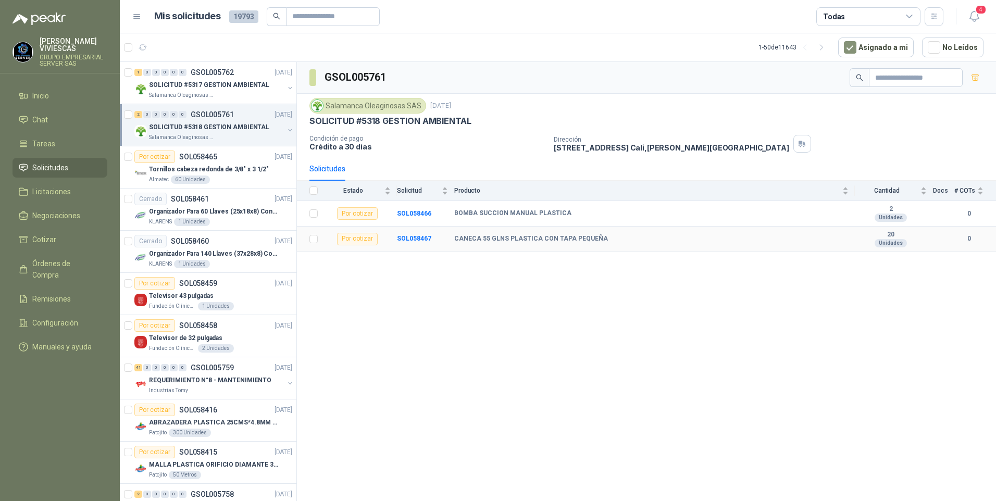 Image resolution: width=996 pixels, height=501 pixels. I want to click on p: GSOL005758, so click(212, 494).